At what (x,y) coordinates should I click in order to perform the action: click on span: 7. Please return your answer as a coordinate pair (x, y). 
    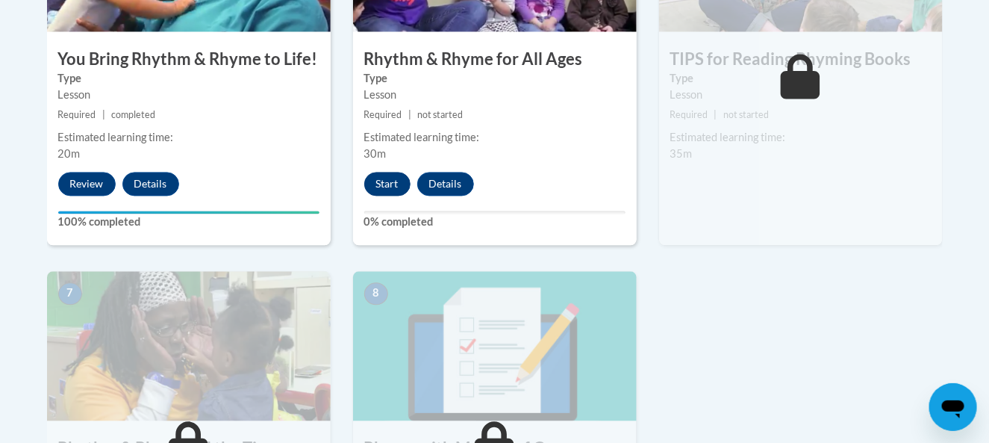
    Looking at the image, I should click on (70, 293).